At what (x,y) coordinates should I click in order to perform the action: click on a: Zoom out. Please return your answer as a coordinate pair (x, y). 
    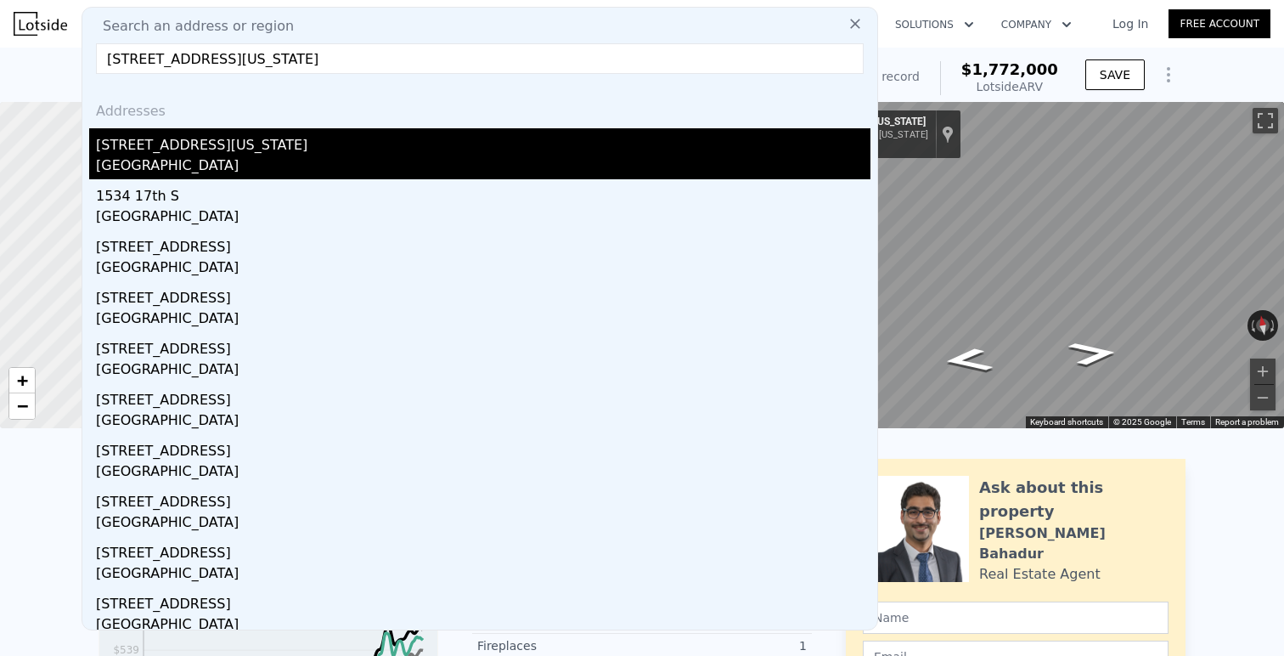
    Looking at the image, I should click on (22, 406).